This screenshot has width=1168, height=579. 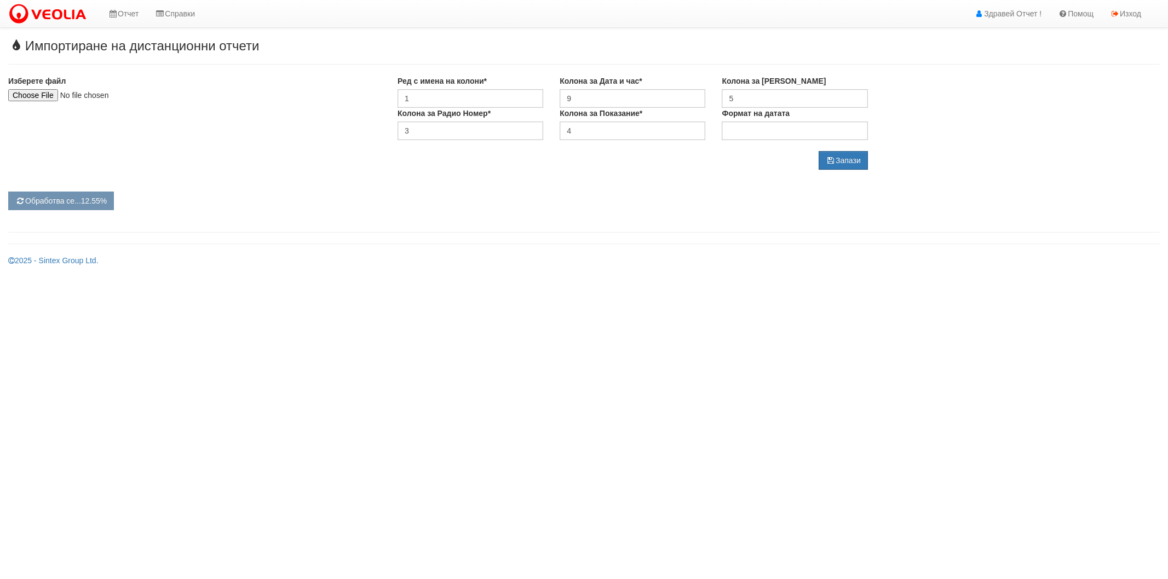 I want to click on span: 12.55%, so click(x=94, y=201).